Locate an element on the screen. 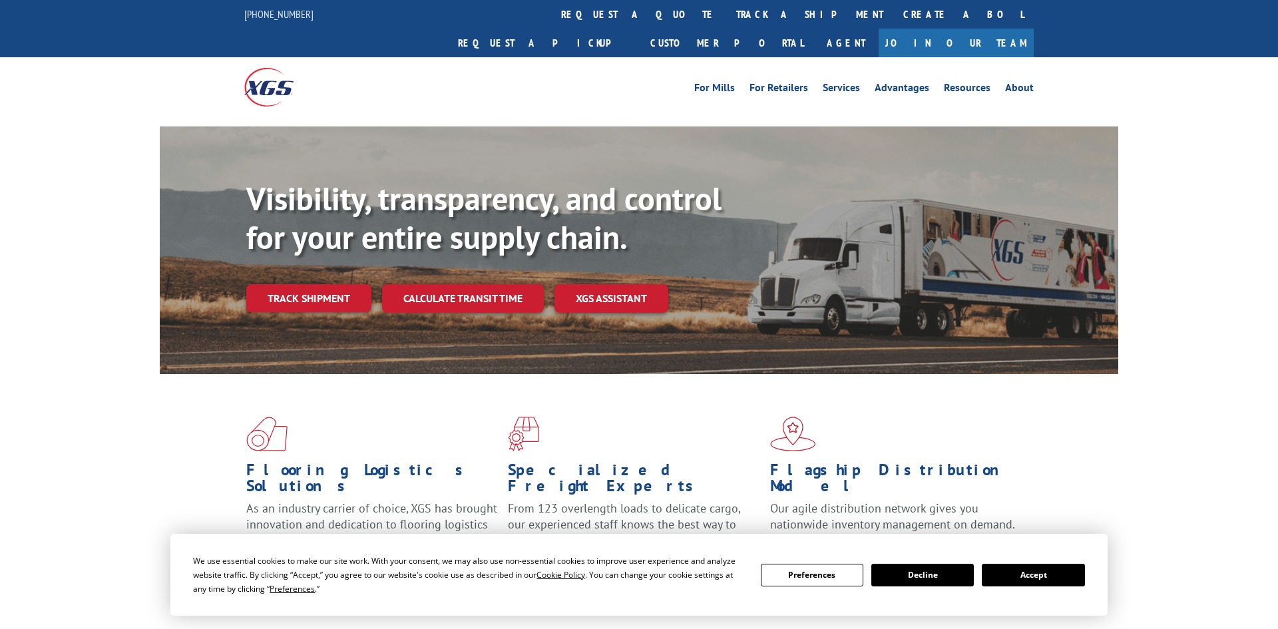 The image size is (1278, 629). div: We use essential cookies to make our site work. With your consent, we may also use non-essential ... is located at coordinates (469, 574).